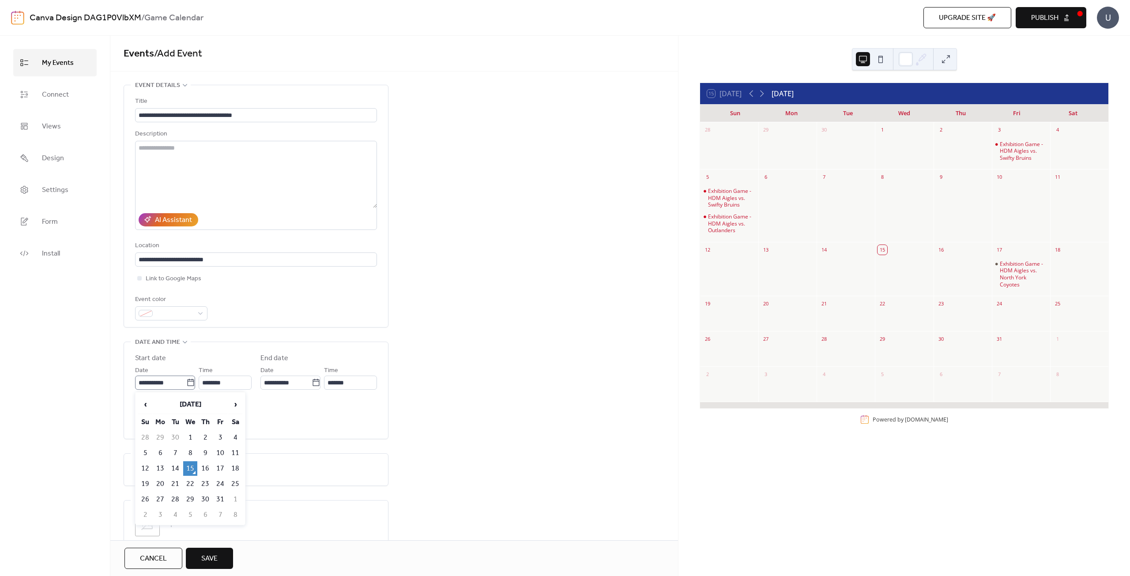 This screenshot has height=576, width=1130. What do you see at coordinates (160, 422) in the screenshot?
I see `th: Mo` at bounding box center [160, 422].